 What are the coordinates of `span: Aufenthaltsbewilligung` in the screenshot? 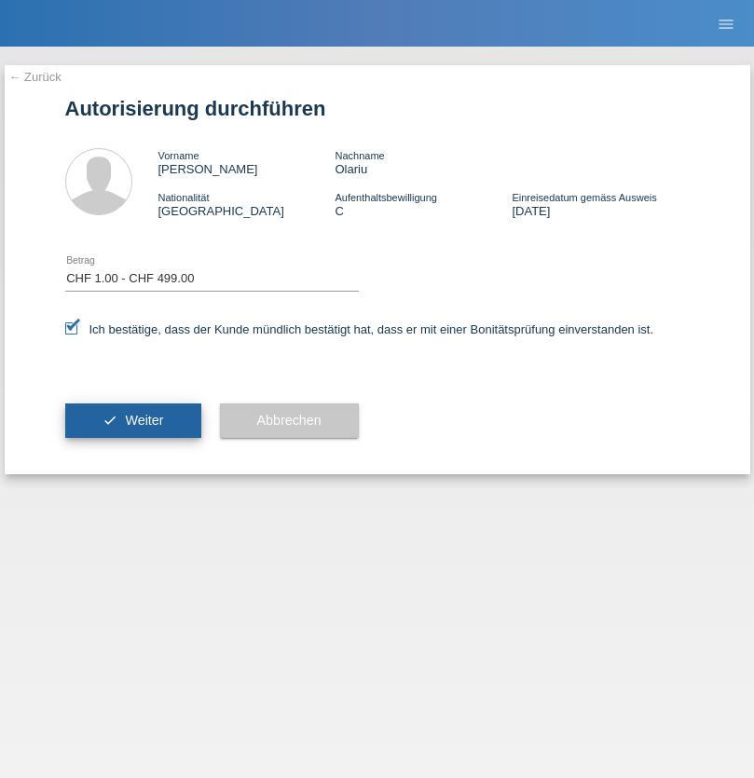 It's located at (385, 198).